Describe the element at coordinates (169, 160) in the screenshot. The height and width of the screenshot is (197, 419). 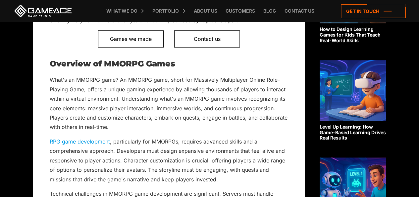
I see `p: , particularly for MMORPGs, requires advanced skills and a comprehensive approach. Developers mus...` at that location.